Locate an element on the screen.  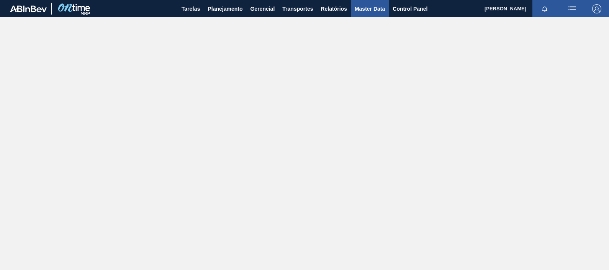
span: Planejamento is located at coordinates (225, 9).